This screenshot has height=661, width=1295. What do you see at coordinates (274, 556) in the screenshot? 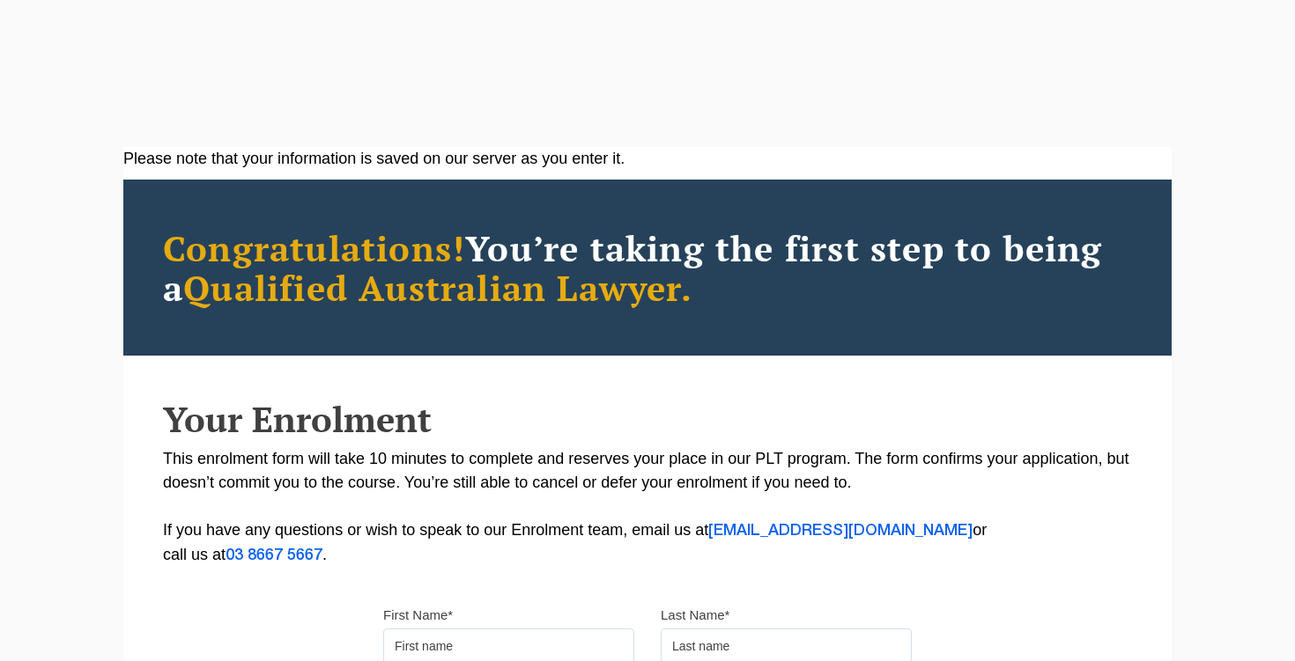
I see `a: 03 8667 5667` at bounding box center [274, 556].